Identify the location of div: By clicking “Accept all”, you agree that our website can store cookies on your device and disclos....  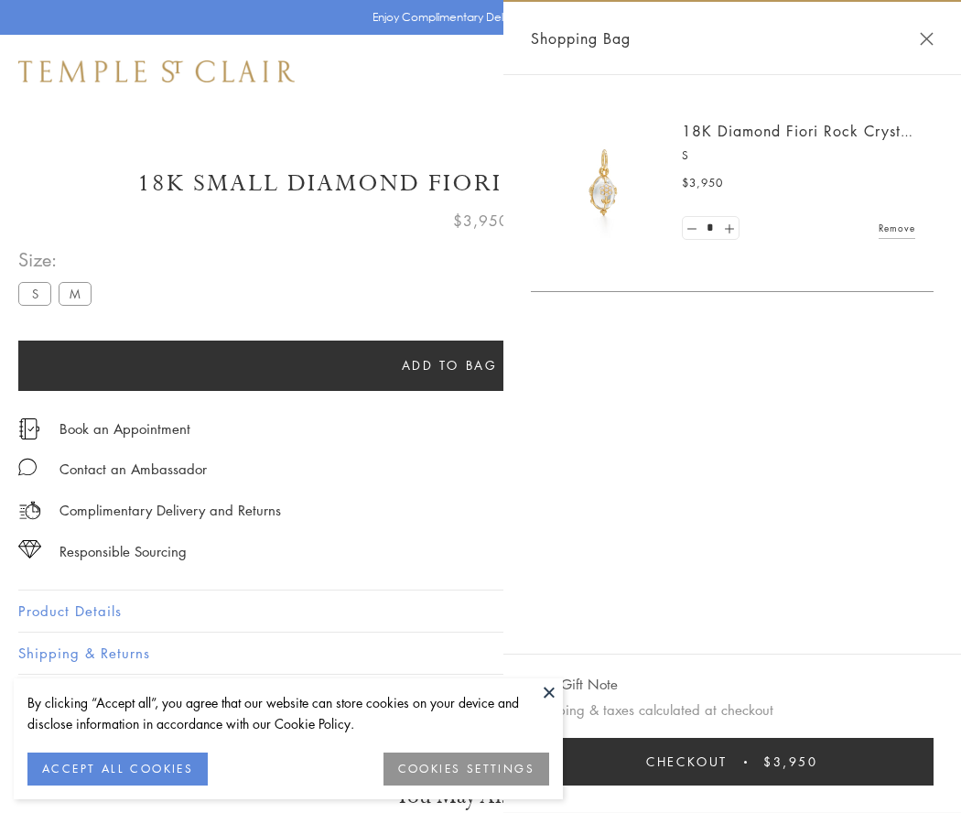
(288, 713).